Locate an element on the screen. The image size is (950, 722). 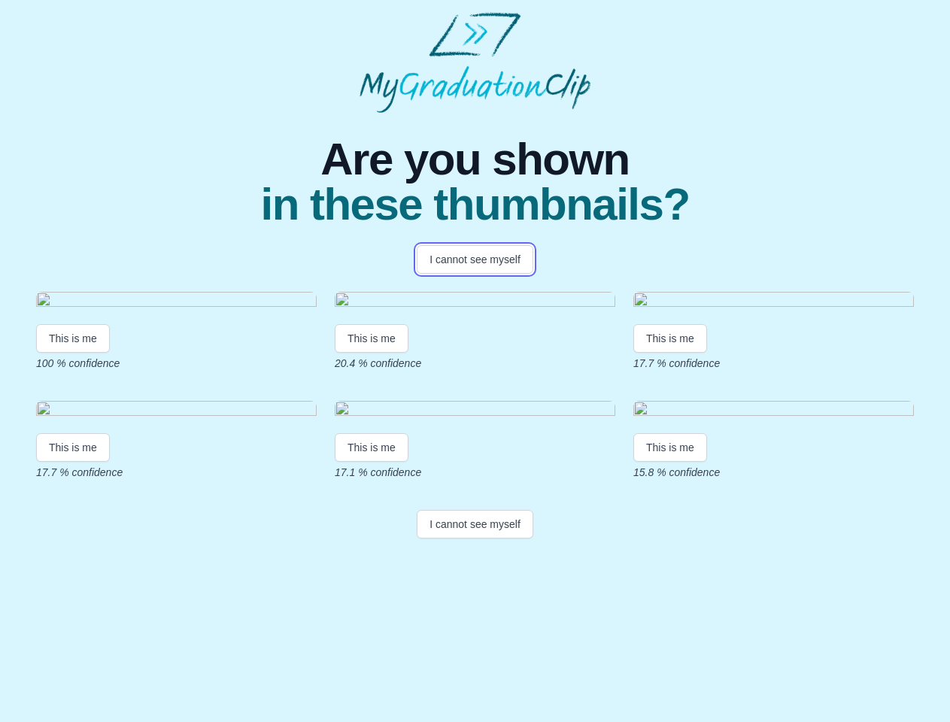
img: c9a050dfeafcee253460d9e5795aca8af400b70e.gif is located at coordinates (475, 411).